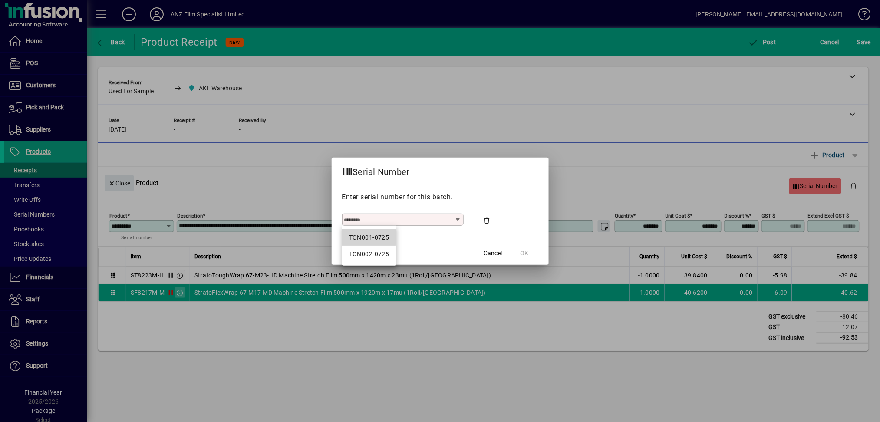 This screenshot has width=880, height=422. What do you see at coordinates (369, 238) in the screenshot?
I see `mat-option: TON001-0725` at bounding box center [369, 238].